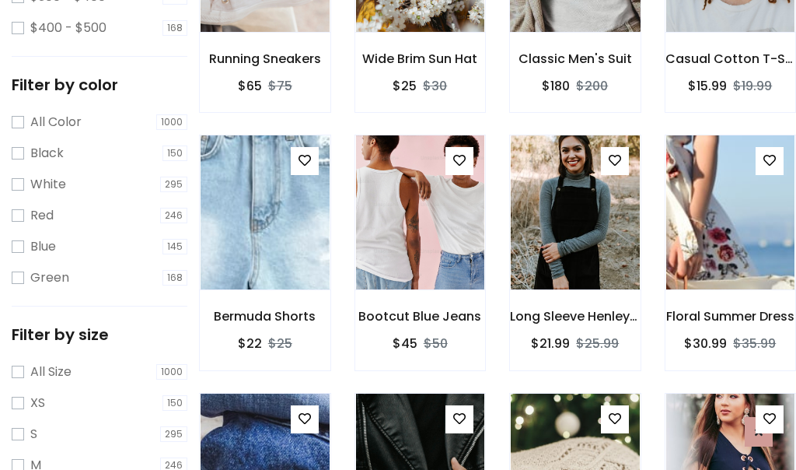 Image resolution: width=796 pixels, height=470 pixels. Describe the element at coordinates (753, 86) in the screenshot. I see `del: $19.99` at that location.